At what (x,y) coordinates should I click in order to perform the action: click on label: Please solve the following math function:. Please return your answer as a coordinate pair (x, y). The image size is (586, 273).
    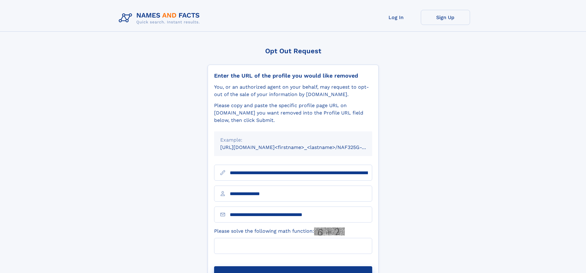
    Looking at the image, I should click on (279, 231).